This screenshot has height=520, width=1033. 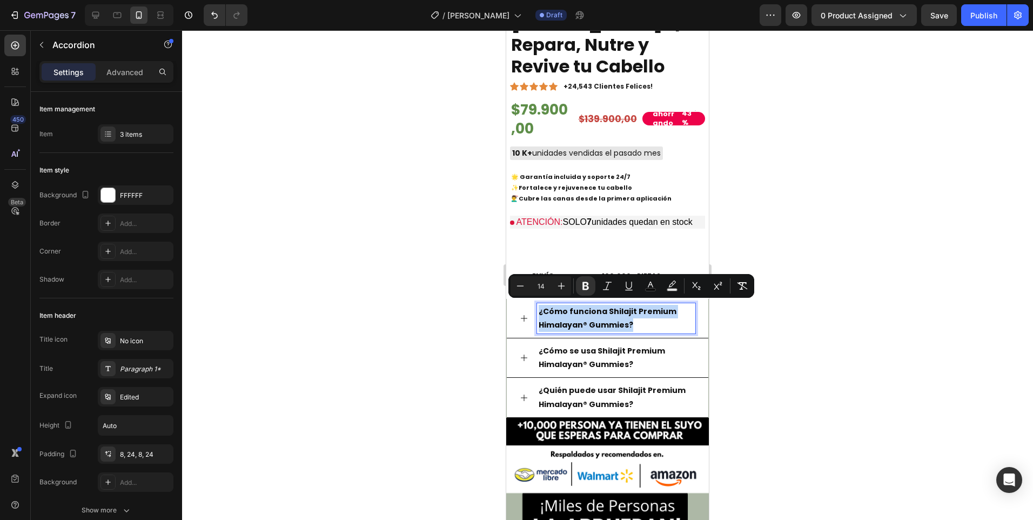 What do you see at coordinates (17, 202) in the screenshot?
I see `div: Beta` at bounding box center [17, 202].